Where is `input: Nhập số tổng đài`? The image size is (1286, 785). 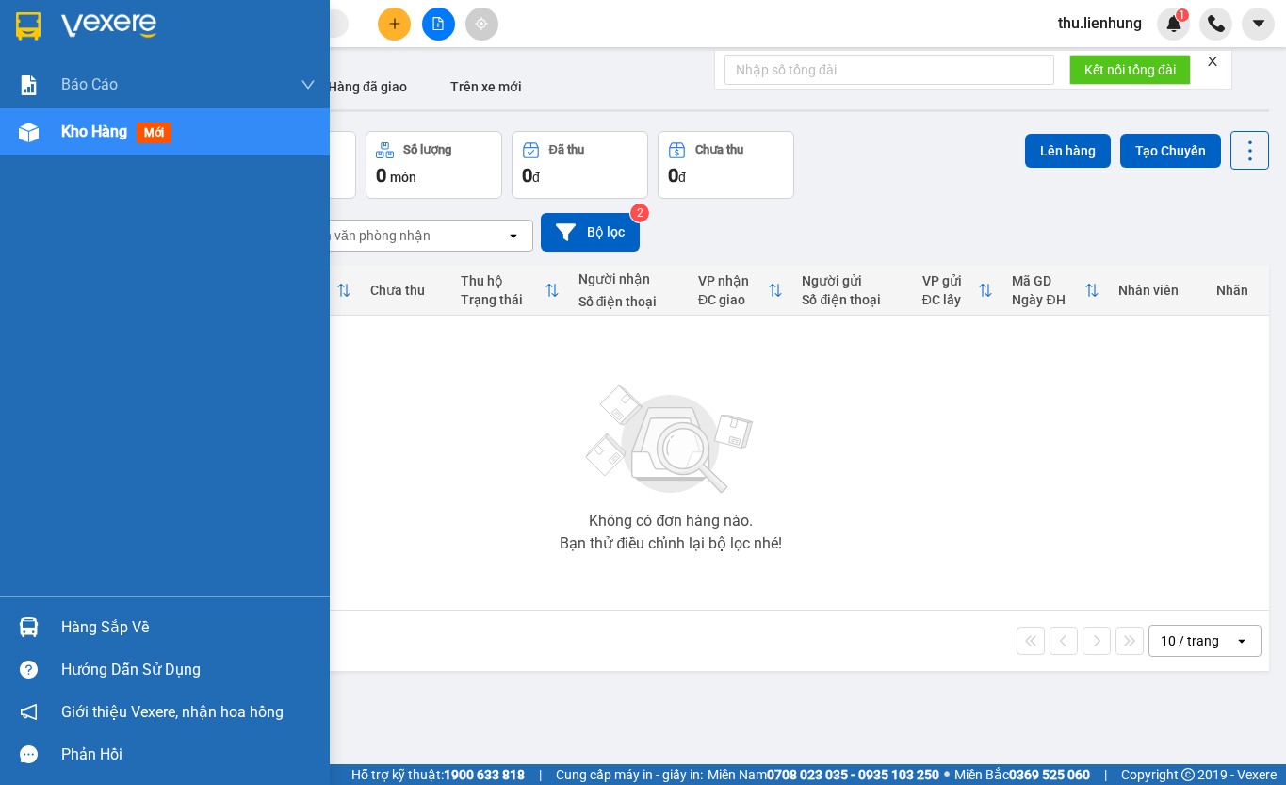 input: Nhập số tổng đài is located at coordinates (889, 70).